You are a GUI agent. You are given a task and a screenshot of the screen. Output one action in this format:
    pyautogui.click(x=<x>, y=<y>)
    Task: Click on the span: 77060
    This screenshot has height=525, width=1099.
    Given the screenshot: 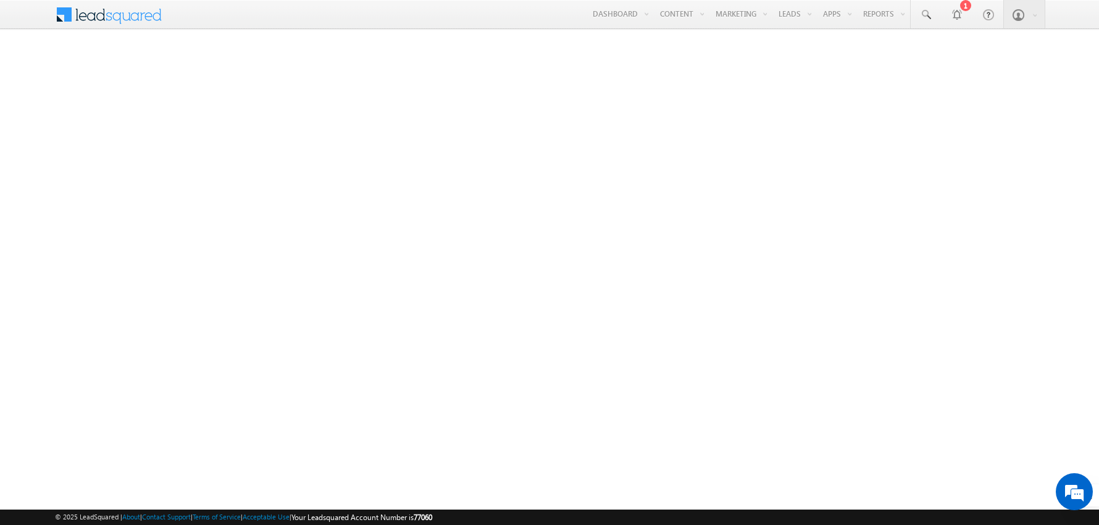 What is the action you would take?
    pyautogui.click(x=423, y=517)
    